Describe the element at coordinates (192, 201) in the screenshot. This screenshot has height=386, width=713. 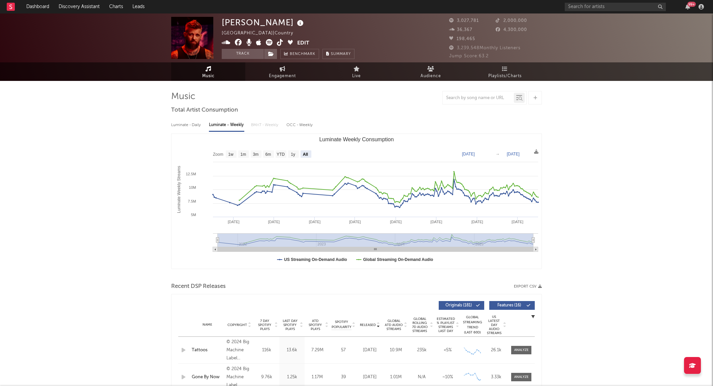
I see `text: 7.5M` at that location.